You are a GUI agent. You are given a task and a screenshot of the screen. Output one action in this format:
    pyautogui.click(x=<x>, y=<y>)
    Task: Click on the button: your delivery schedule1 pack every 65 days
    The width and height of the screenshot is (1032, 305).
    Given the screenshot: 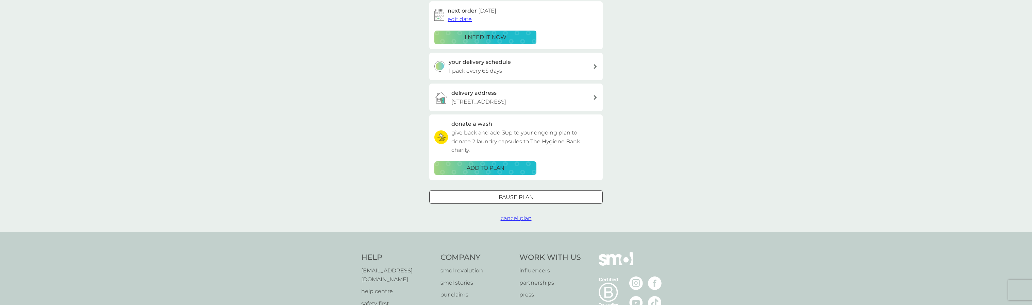 What is the action you would take?
    pyautogui.click(x=516, y=66)
    